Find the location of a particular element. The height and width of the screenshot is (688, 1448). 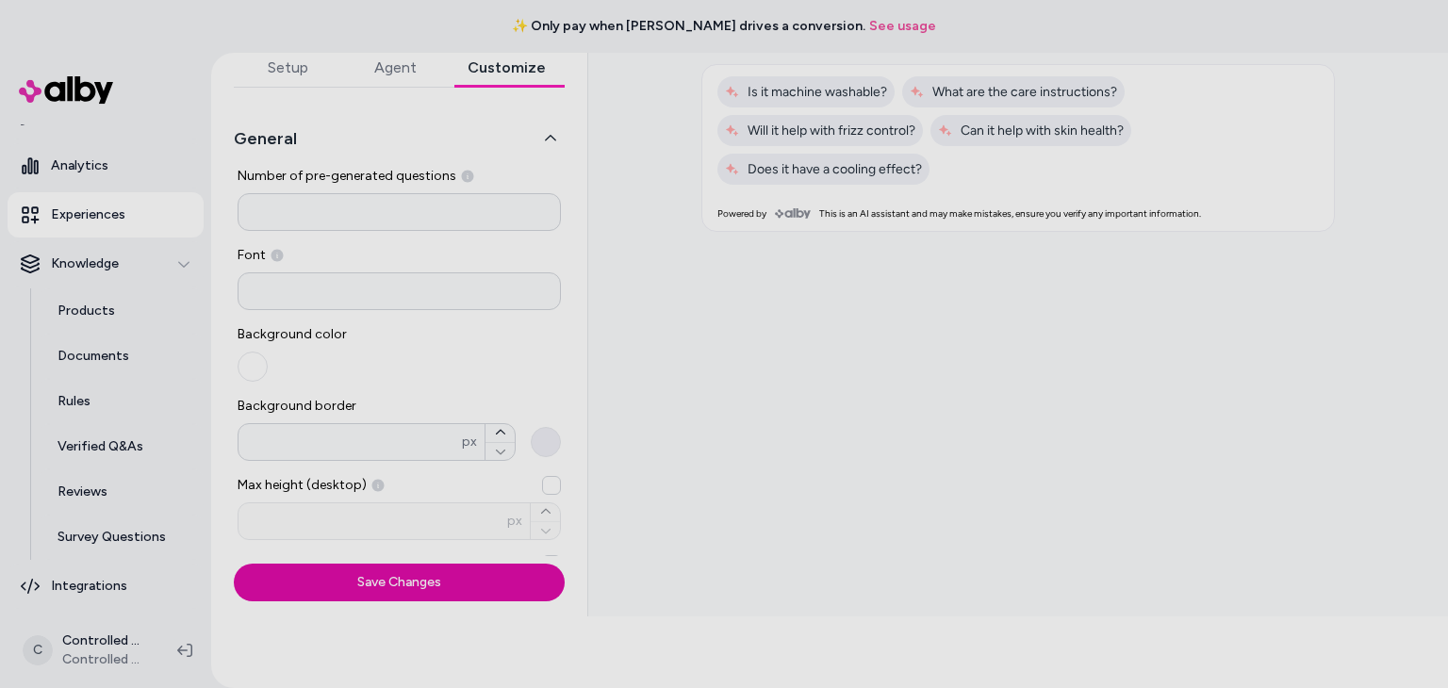

a: Documents is located at coordinates (121, 356).